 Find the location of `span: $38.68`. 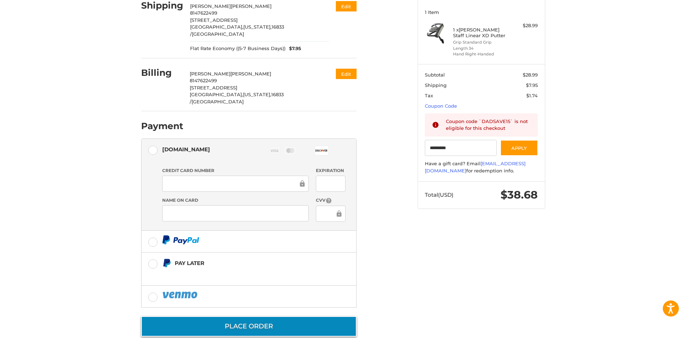

span: $38.68 is located at coordinates (519, 194).